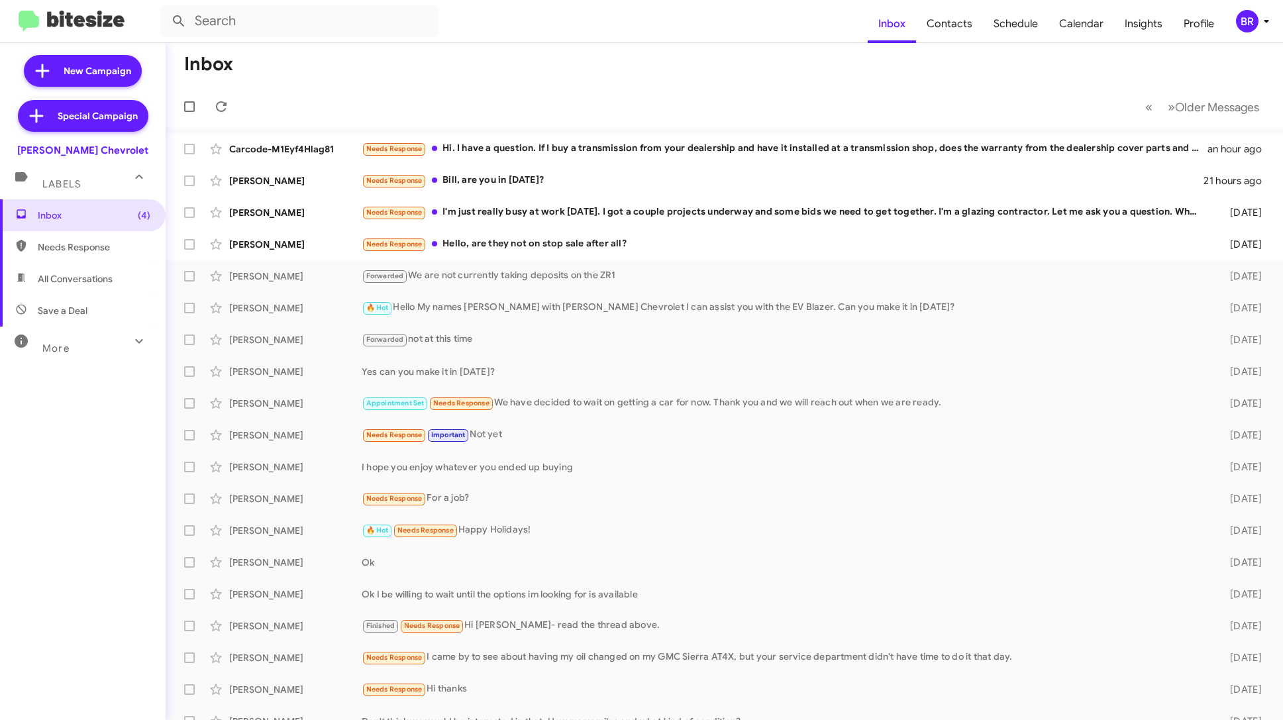 This screenshot has height=720, width=1283. Describe the element at coordinates (381, 625) in the screenshot. I see `span: Finished` at that location.